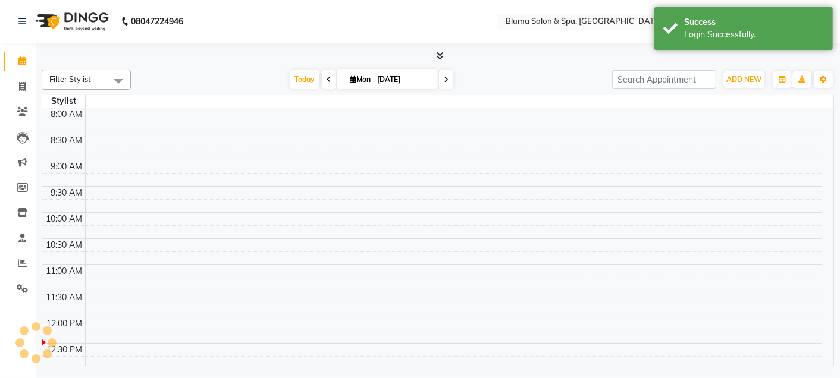  I want to click on div: 8:30 AM, so click(67, 140).